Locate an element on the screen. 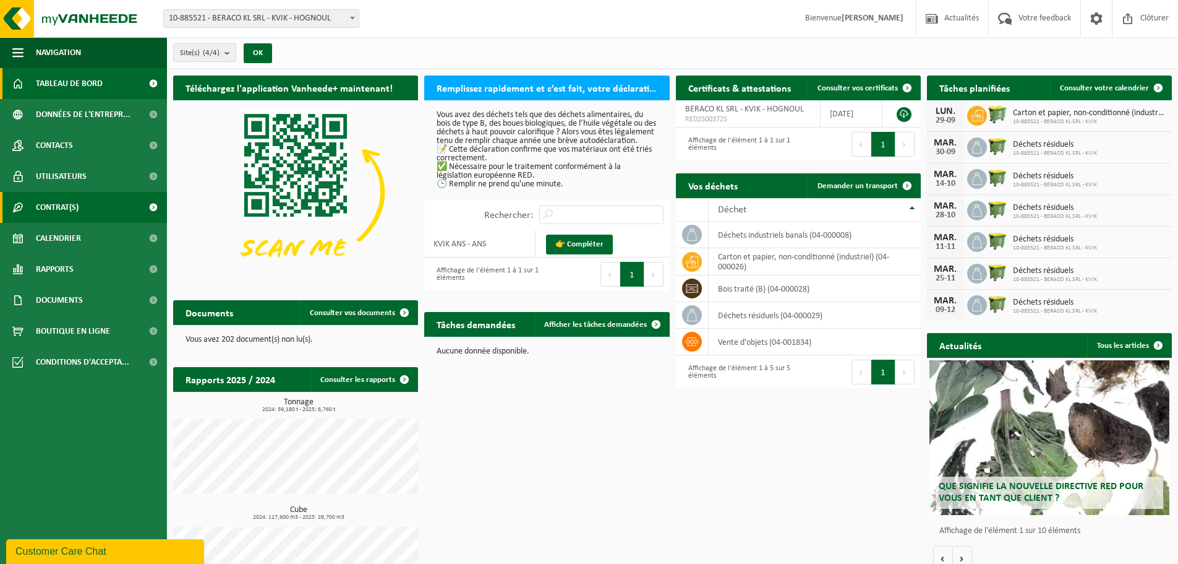 The width and height of the screenshot is (1178, 564). span: 2024: 117,600 m3 - 2025: 29,700 m3 is located at coordinates (299, 517).